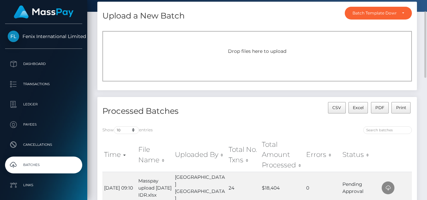 The height and width of the screenshot is (200, 427). I want to click on p: Transactions, so click(44, 84).